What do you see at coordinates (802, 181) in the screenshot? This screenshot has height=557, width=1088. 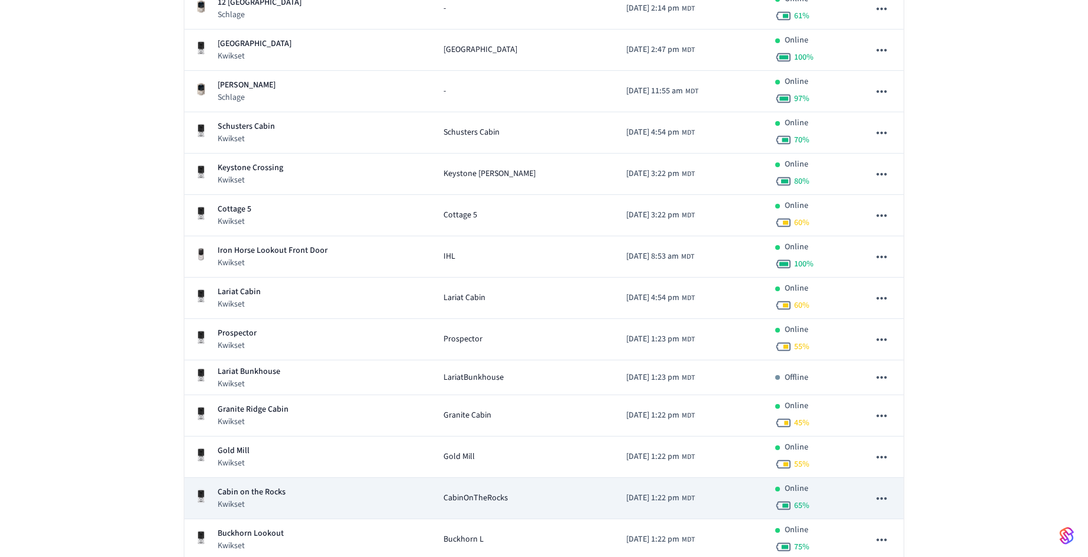 I see `span: 80 %` at bounding box center [802, 181].